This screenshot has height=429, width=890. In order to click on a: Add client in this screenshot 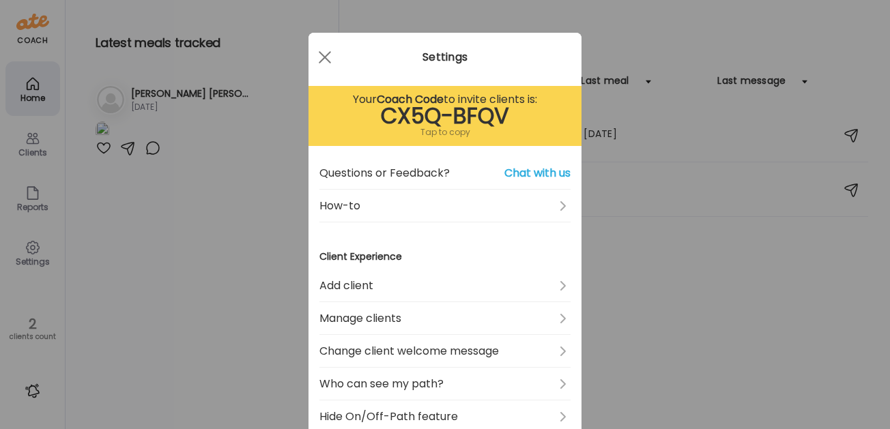, I will do `click(445, 286)`.